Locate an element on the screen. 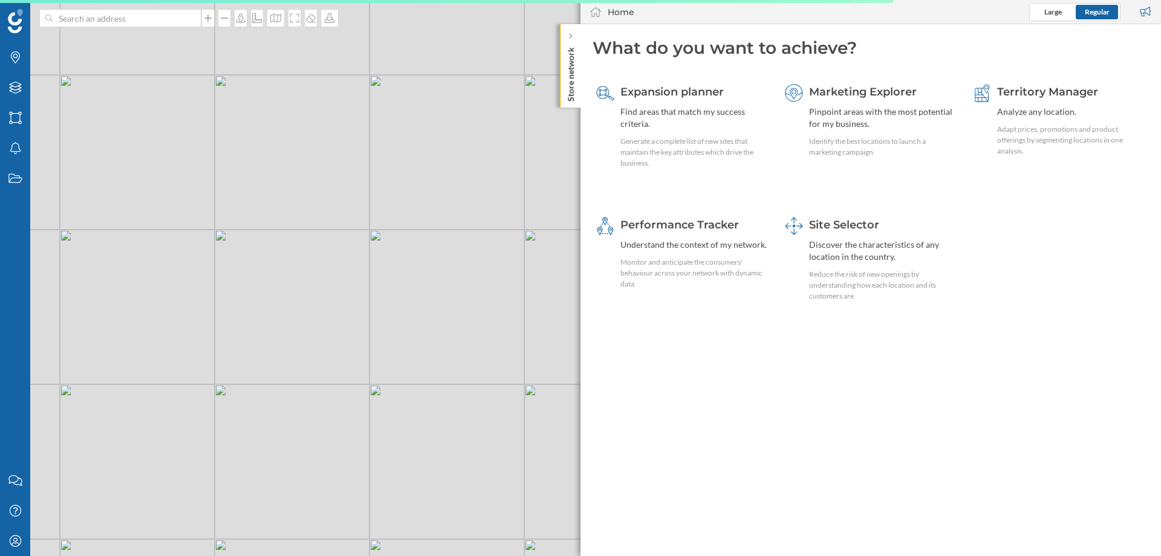 This screenshot has width=1161, height=556. div: Identify the best locations to launch a marketing campaign. is located at coordinates (883, 147).